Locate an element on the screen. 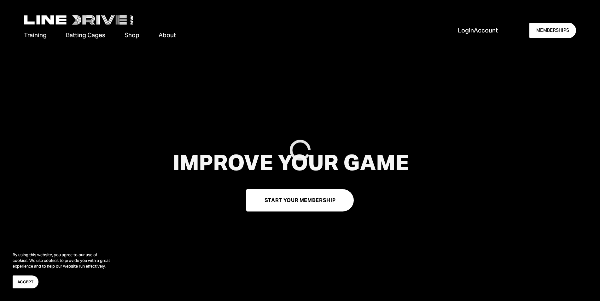 The width and height of the screenshot is (600, 301). section: Cookie banner is located at coordinates (63, 270).